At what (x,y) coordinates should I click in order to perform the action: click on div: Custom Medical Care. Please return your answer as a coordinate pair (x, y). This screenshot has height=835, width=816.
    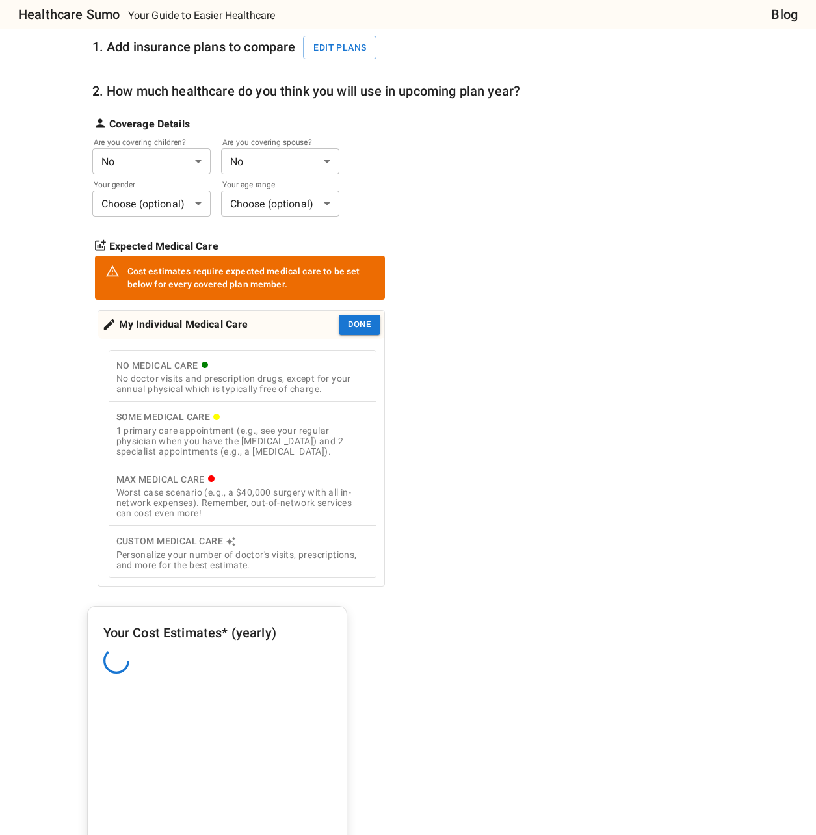
    Looking at the image, I should click on (243, 541).